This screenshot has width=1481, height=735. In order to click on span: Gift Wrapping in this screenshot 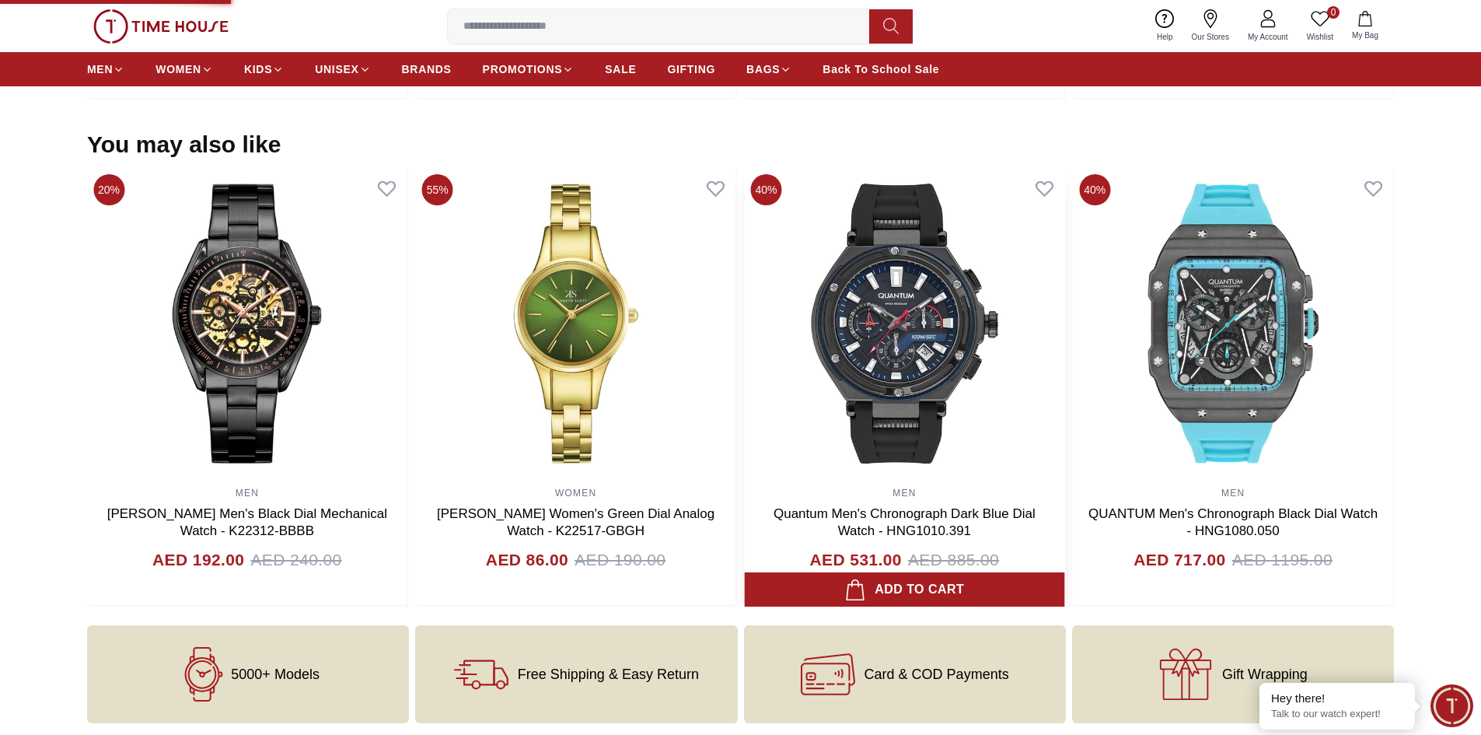, I will do `click(1265, 674)`.